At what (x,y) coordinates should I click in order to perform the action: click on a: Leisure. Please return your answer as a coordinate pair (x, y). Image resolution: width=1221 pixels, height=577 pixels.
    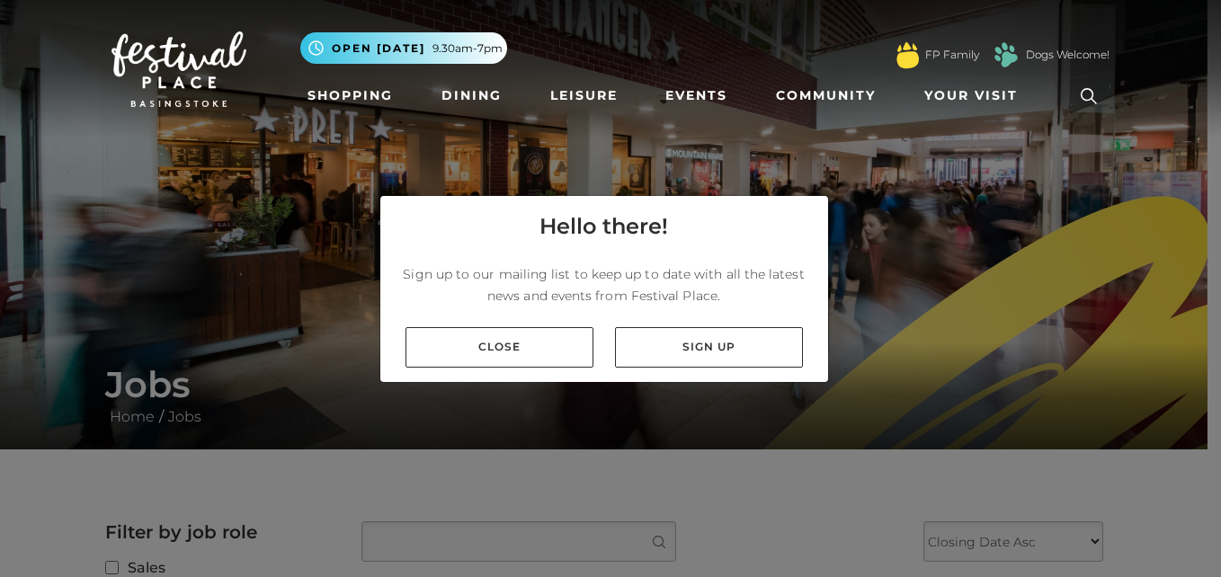
    Looking at the image, I should click on (583, 95).